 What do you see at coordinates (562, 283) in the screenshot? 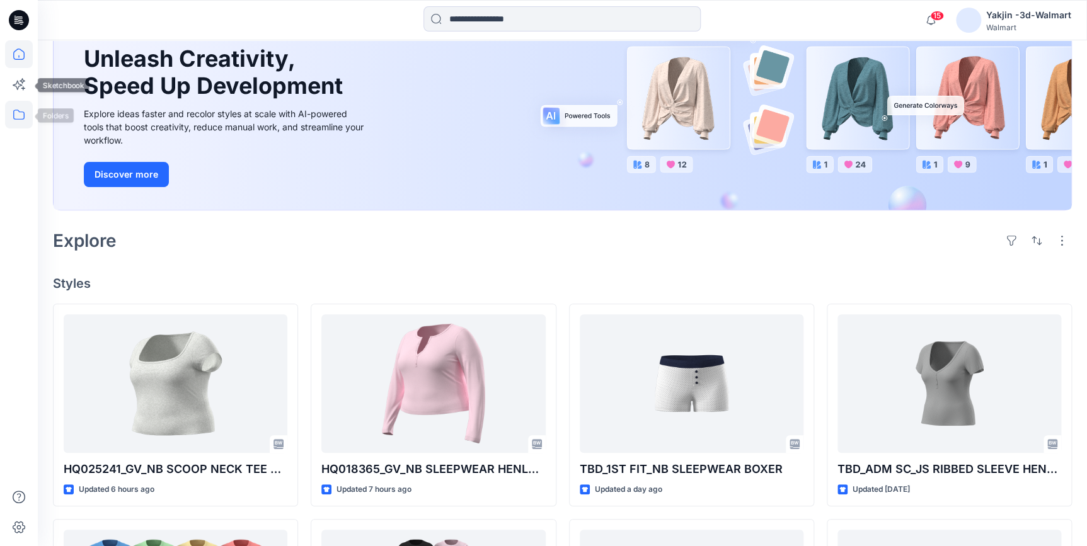
I see `h4: Styles` at bounding box center [562, 283].